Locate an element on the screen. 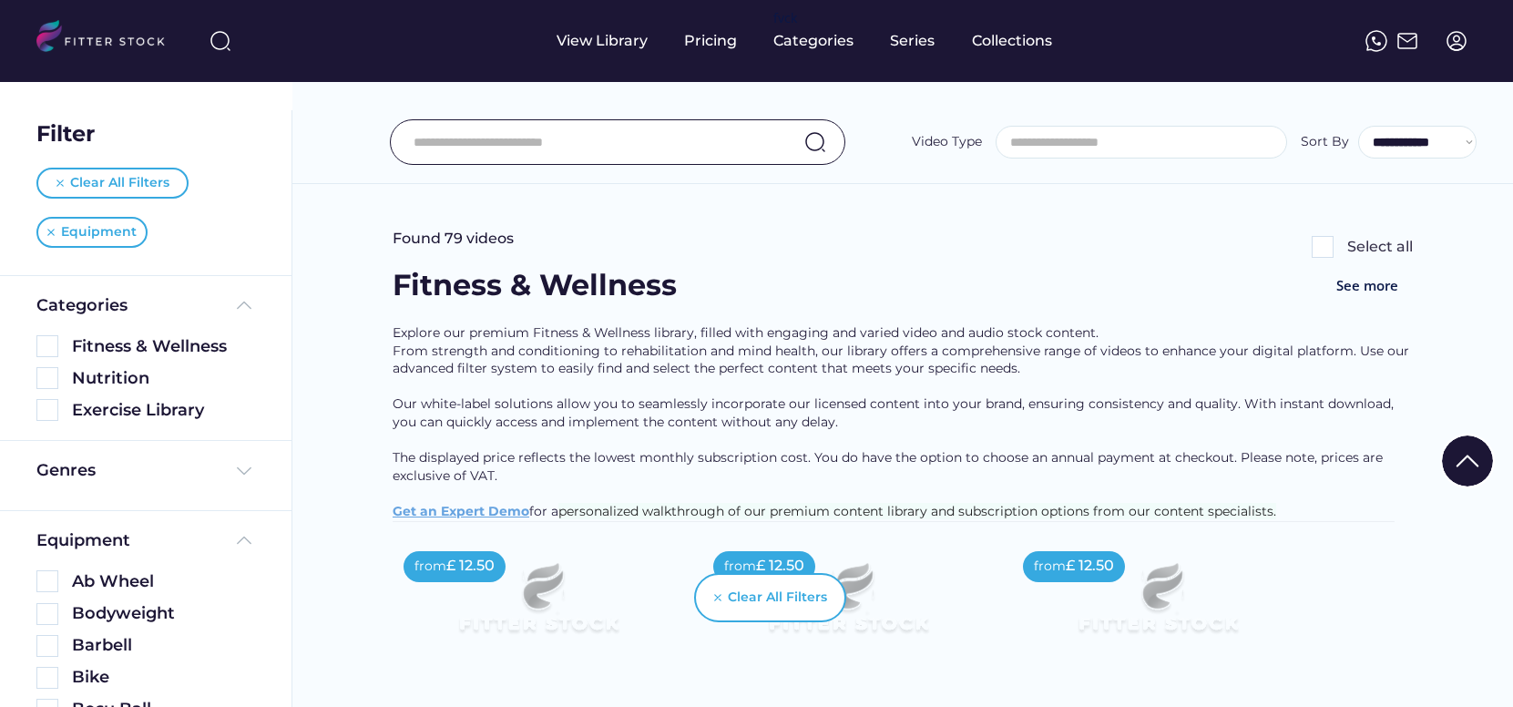 The width and height of the screenshot is (1513, 707). u: Get an Expert Demo is located at coordinates (461, 511).